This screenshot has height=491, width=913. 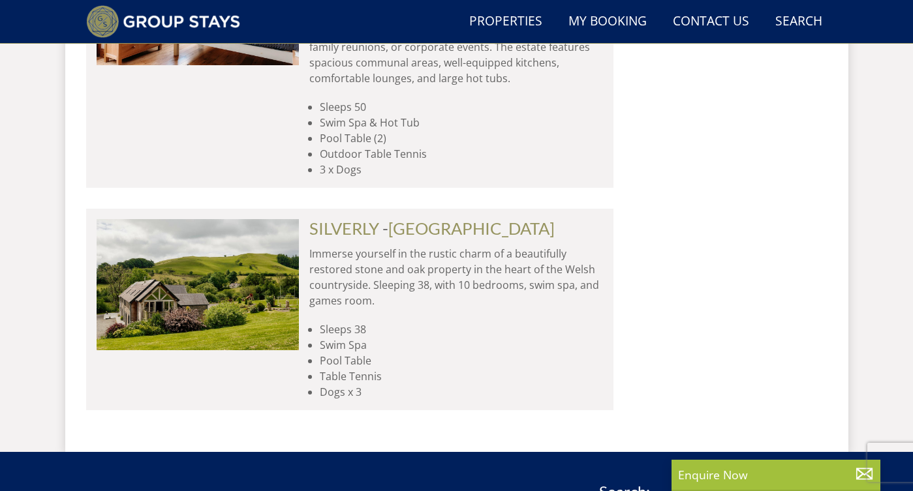 What do you see at coordinates (799, 22) in the screenshot?
I see `a: Search` at bounding box center [799, 22].